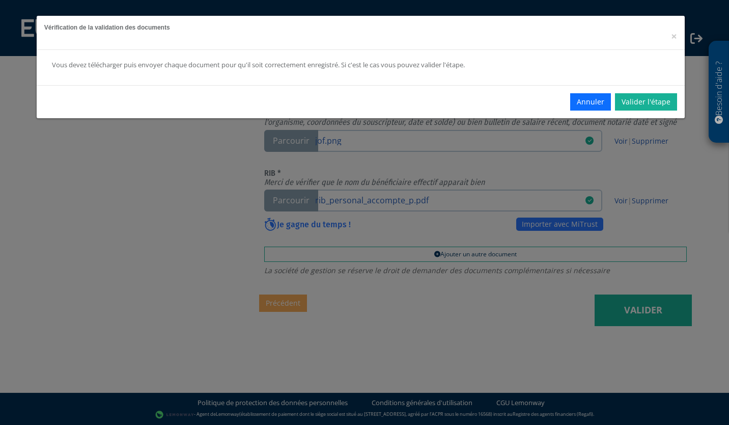 This screenshot has width=729, height=425. Describe the element at coordinates (361, 28) in the screenshot. I see `h5: Vérification de la validation des documents` at that location.